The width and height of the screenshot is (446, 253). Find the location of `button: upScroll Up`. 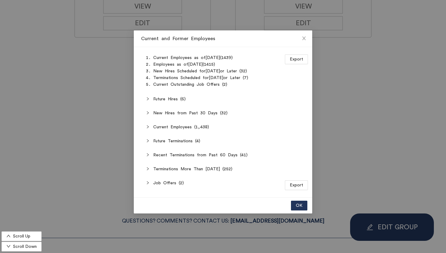

button: upScroll Up is located at coordinates (22, 236).